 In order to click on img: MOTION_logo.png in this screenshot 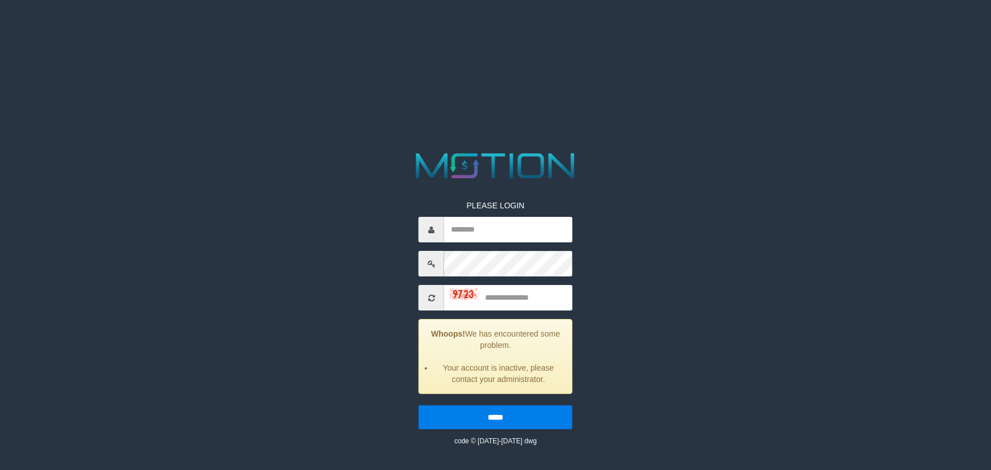, I will do `click(495, 166)`.